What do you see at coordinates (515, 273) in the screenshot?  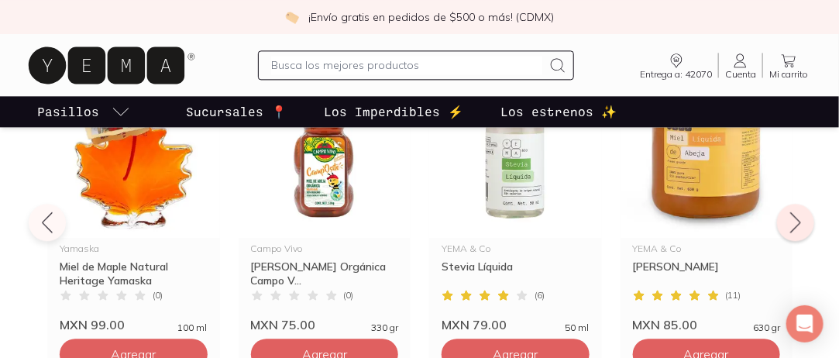 I see `div: Stevia Líquida` at bounding box center [515, 273].